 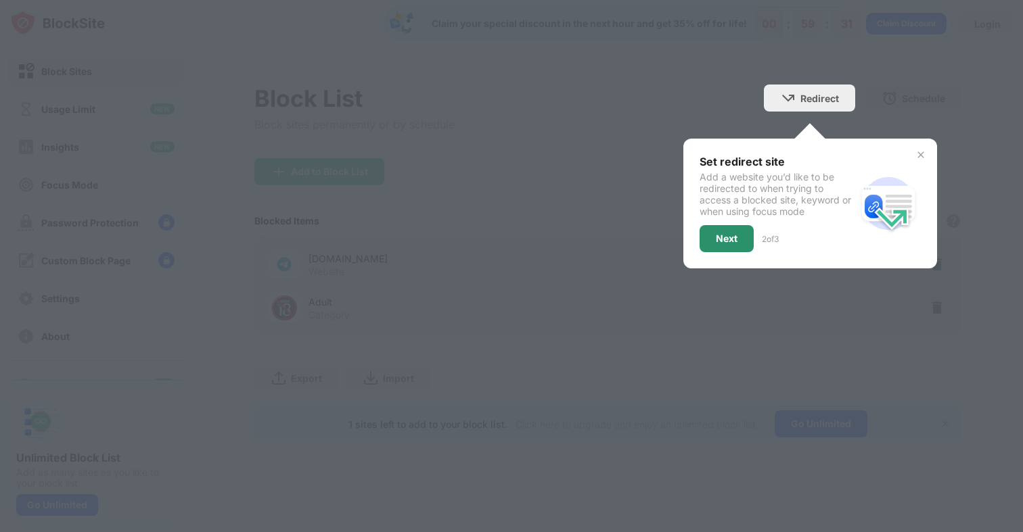 I want to click on div: Add a website you’d like to be redirected to when trying to access a blocked site, keyword or whe..., so click(x=777, y=194).